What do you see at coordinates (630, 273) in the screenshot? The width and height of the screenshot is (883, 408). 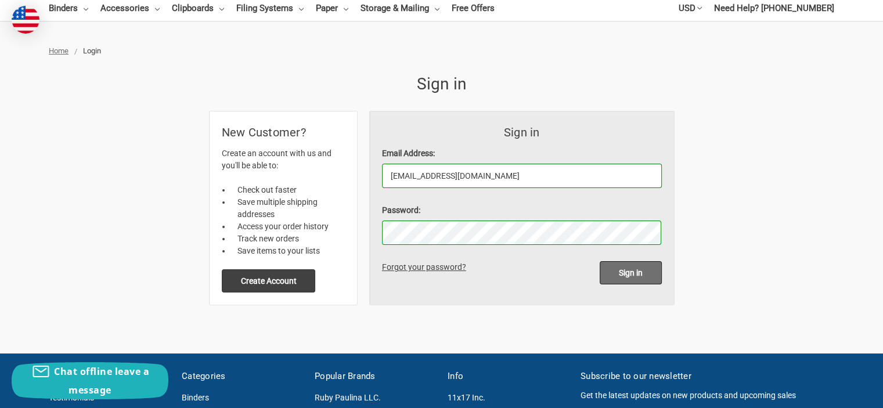 I see `input: Sign in` at bounding box center [630, 273].